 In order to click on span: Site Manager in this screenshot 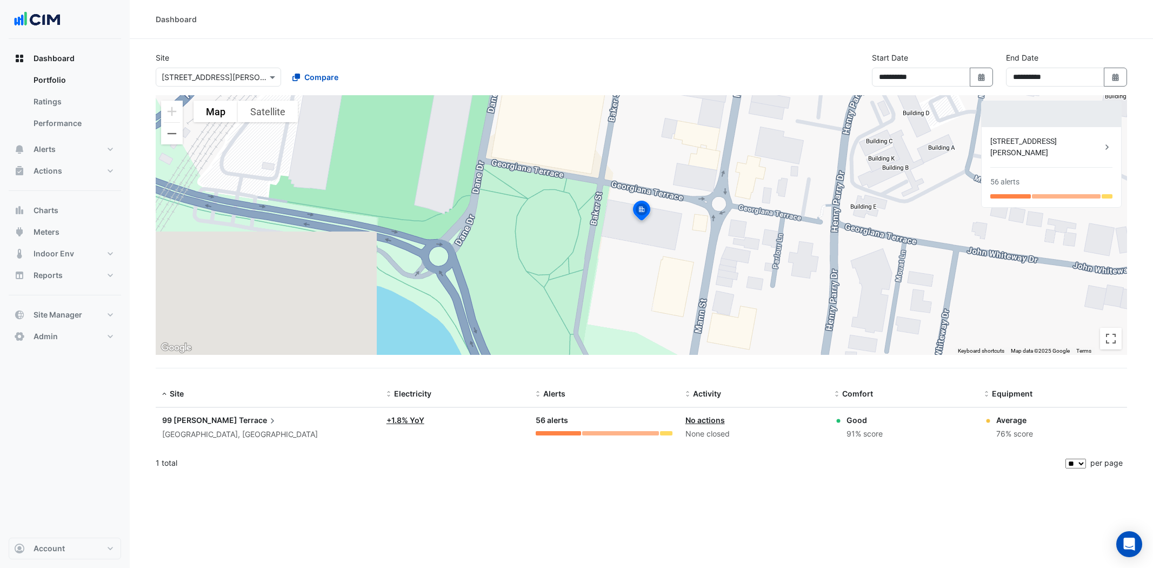, I will do `click(58, 315)`.